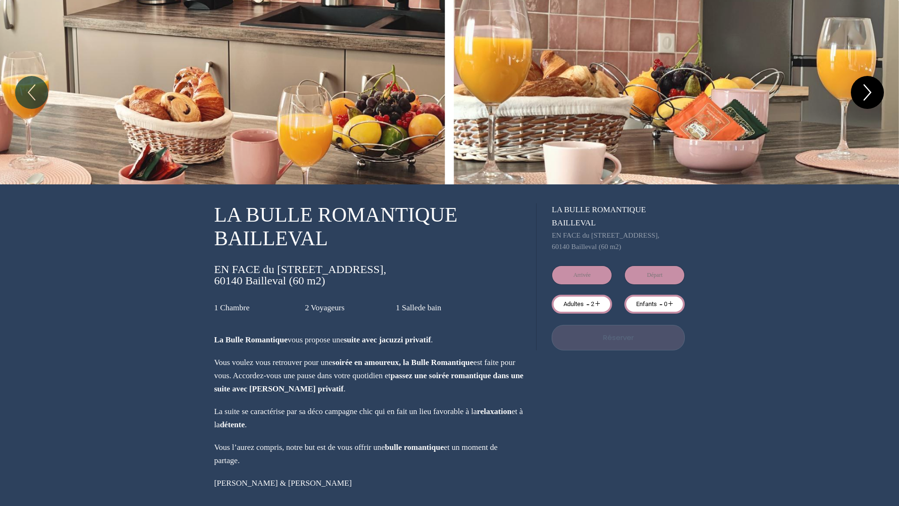 Image resolution: width=899 pixels, height=506 pixels. I want to click on p: Vous l’aurez compris, notre but est de vous offrir une et un moment de partage., so click(369, 454).